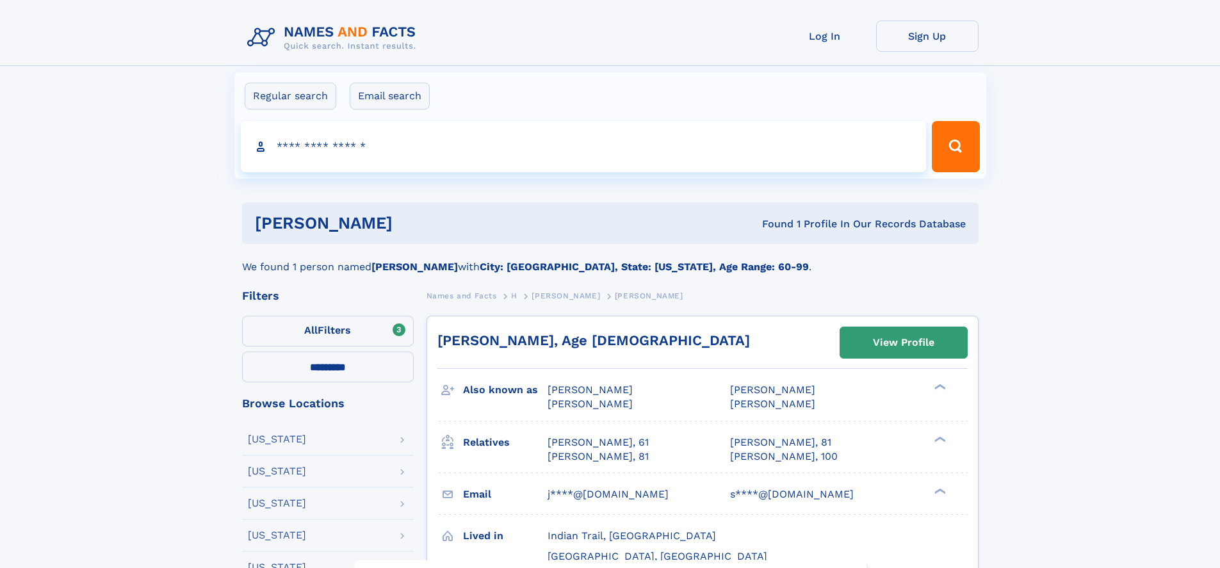 The height and width of the screenshot is (568, 1220). Describe the element at coordinates (927, 36) in the screenshot. I see `a: Sign Up` at that location.